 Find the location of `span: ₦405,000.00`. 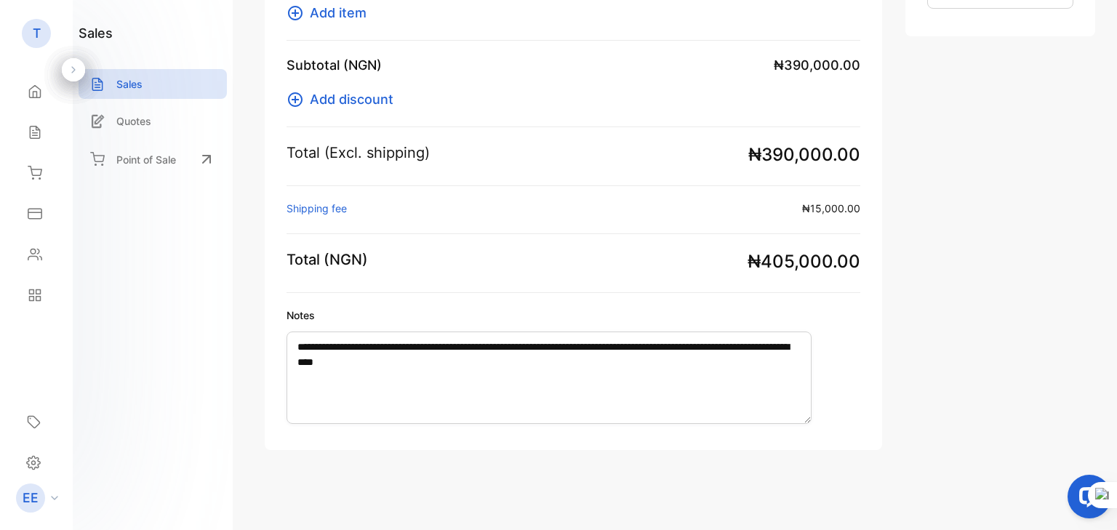

span: ₦405,000.00 is located at coordinates (803, 262).